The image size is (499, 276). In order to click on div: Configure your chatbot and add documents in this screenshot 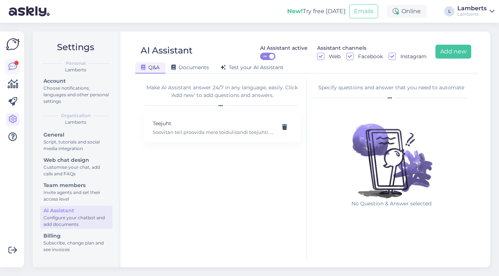, I will do `click(76, 221)`.